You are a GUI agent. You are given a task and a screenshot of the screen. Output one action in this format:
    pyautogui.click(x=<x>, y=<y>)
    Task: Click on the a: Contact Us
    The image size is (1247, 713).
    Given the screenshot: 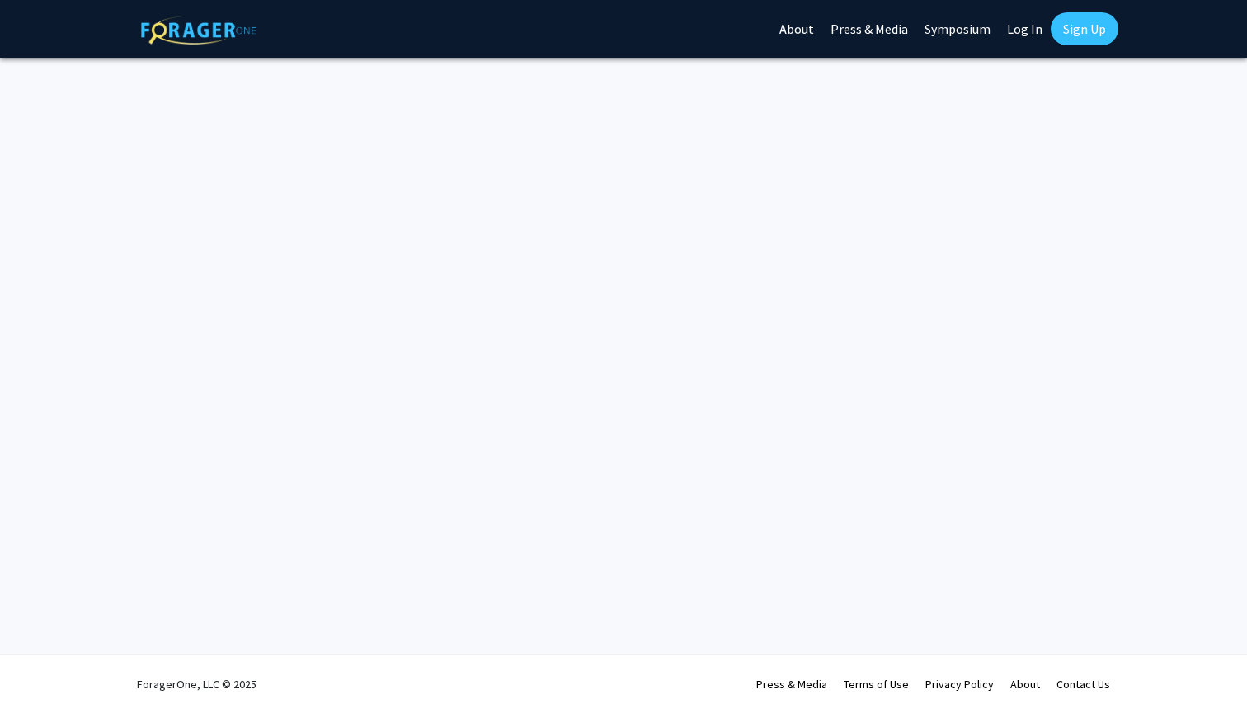 What is the action you would take?
    pyautogui.click(x=1083, y=684)
    